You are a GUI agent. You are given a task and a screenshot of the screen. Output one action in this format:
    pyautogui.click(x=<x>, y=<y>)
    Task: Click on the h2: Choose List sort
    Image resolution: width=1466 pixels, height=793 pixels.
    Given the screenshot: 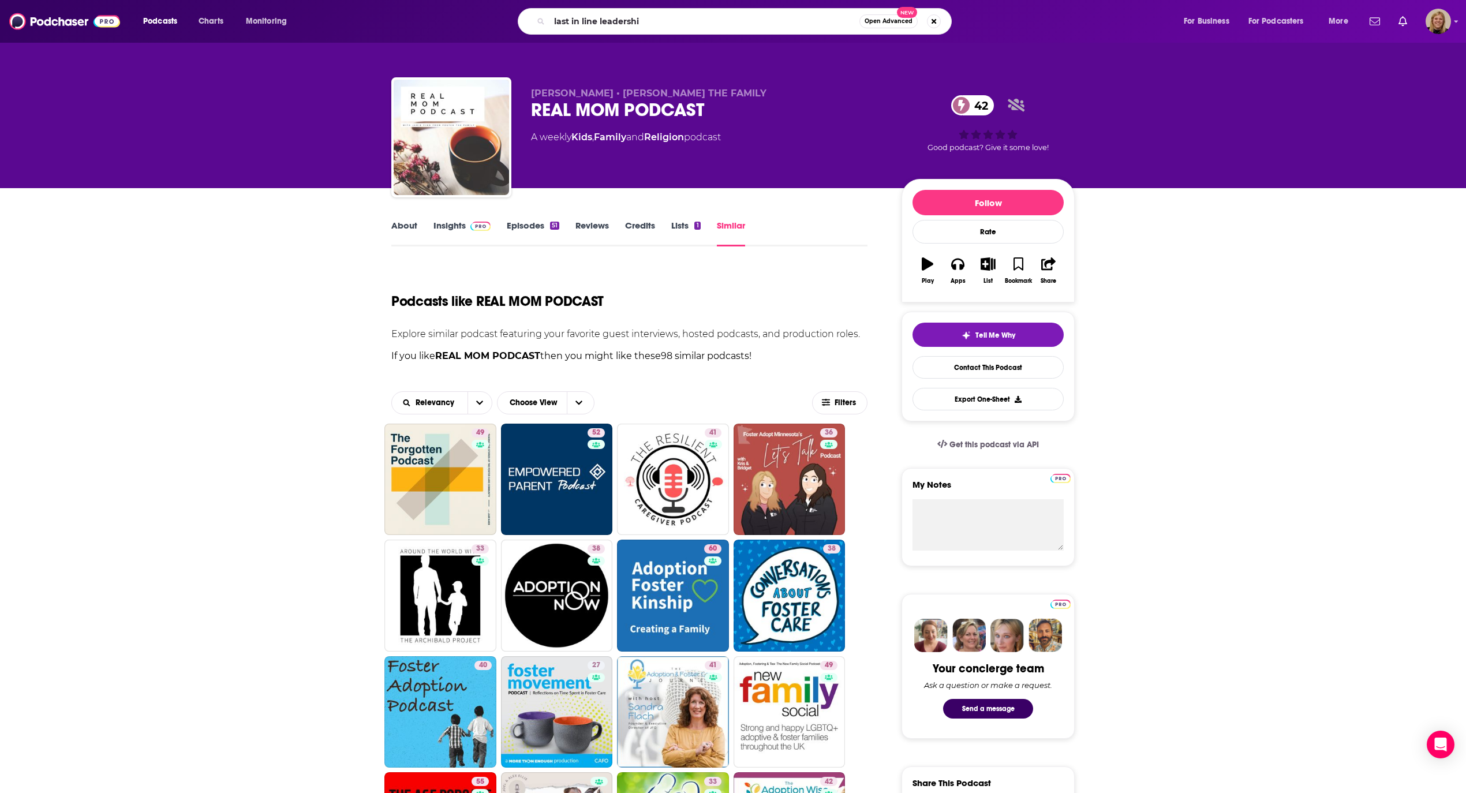 What is the action you would take?
    pyautogui.click(x=441, y=403)
    